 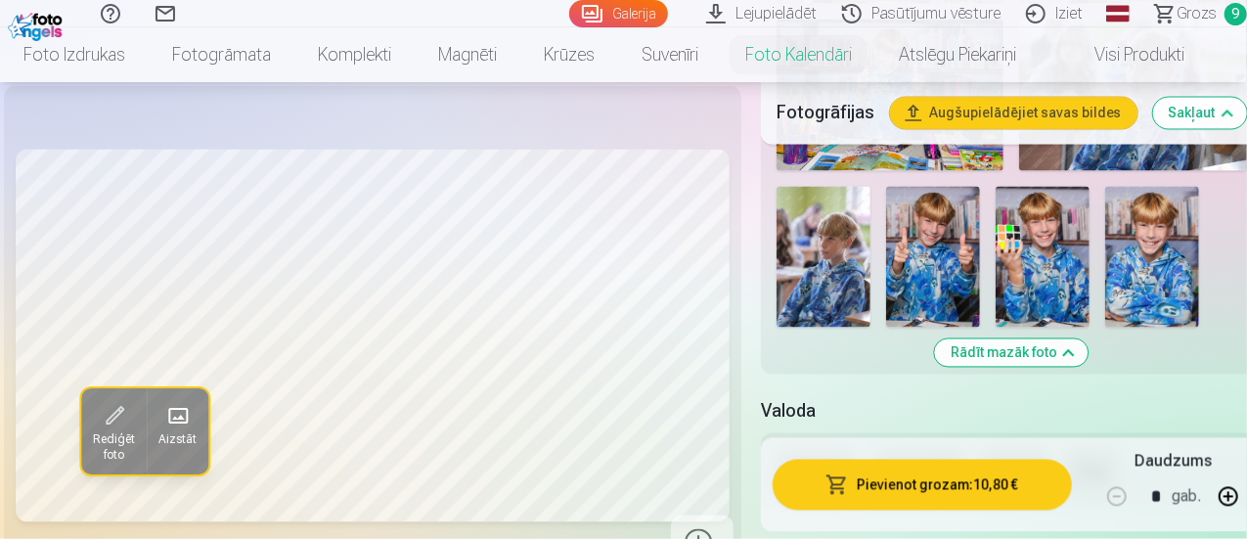 What do you see at coordinates (1011, 353) in the screenshot?
I see `button: Rādīt mazāk foto` at bounding box center [1011, 353].